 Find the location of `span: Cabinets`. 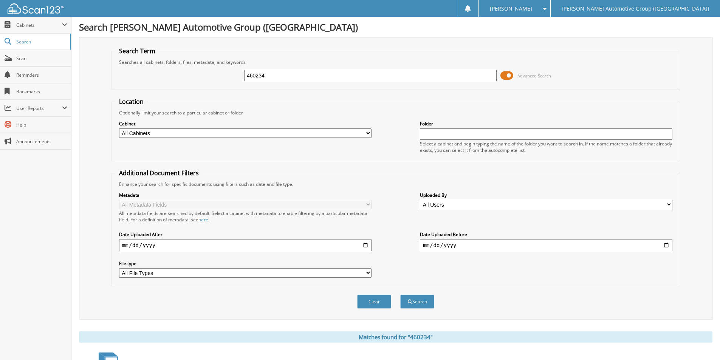

span: Cabinets is located at coordinates (39, 25).